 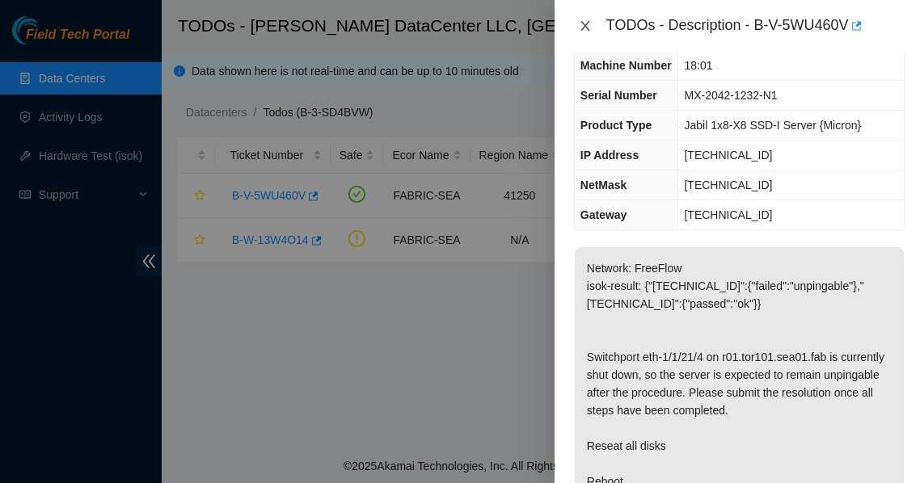 I want to click on span: close, so click(x=585, y=26).